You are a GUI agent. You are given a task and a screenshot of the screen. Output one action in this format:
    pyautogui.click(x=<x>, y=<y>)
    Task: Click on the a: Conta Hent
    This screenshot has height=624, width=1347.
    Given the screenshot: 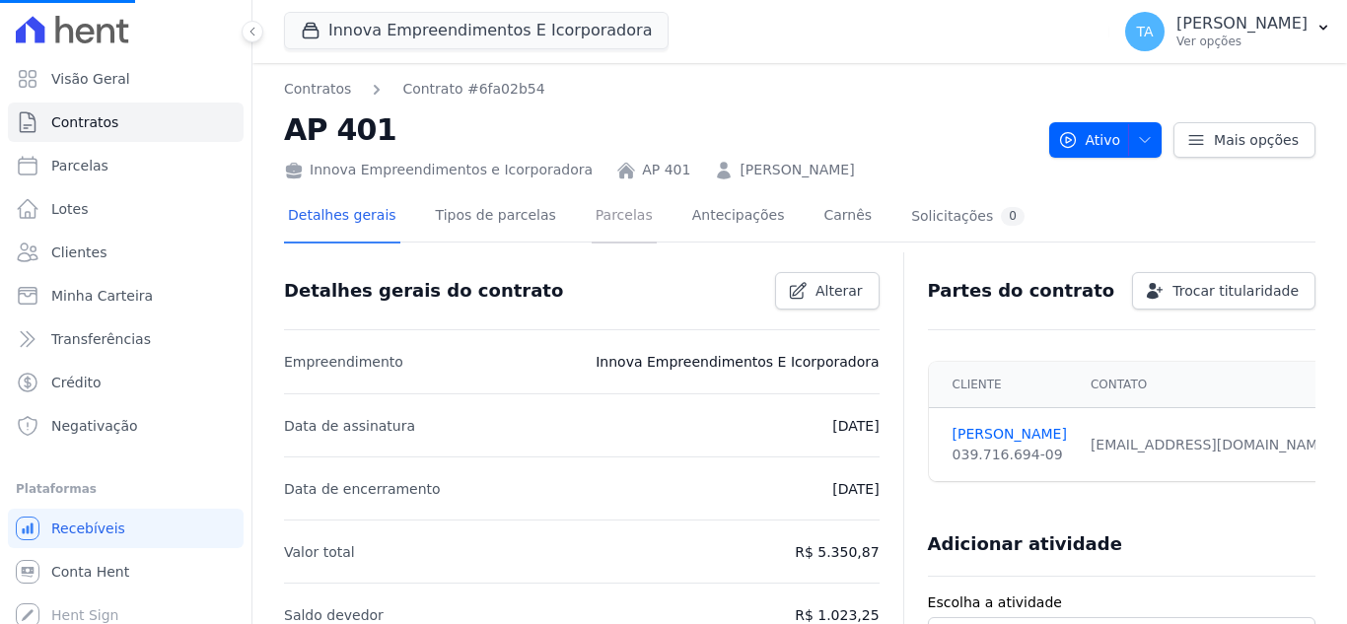 What is the action you would take?
    pyautogui.click(x=125, y=572)
    